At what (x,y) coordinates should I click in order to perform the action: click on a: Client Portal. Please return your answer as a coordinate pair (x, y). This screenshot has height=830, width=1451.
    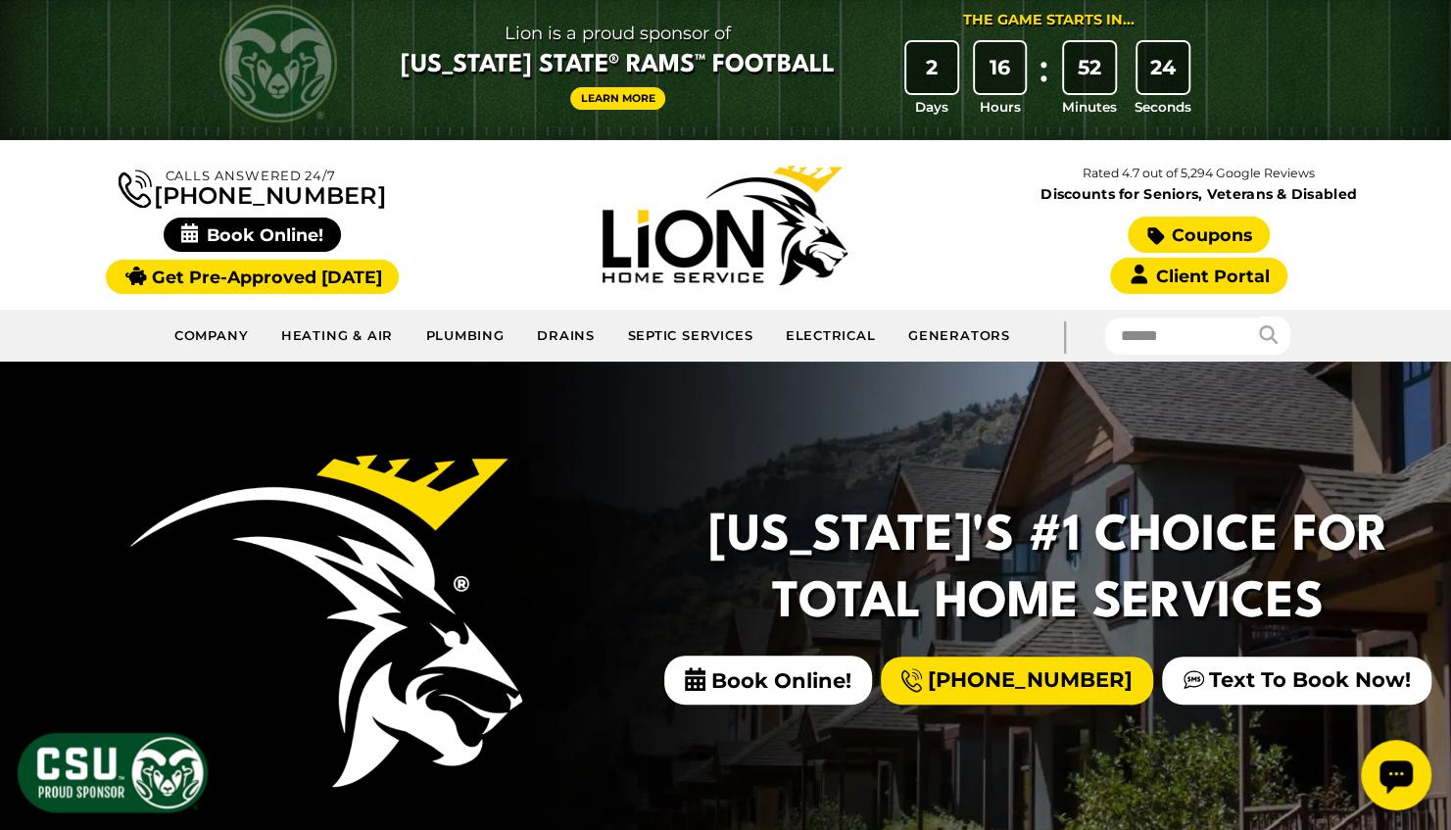
    Looking at the image, I should click on (1199, 275).